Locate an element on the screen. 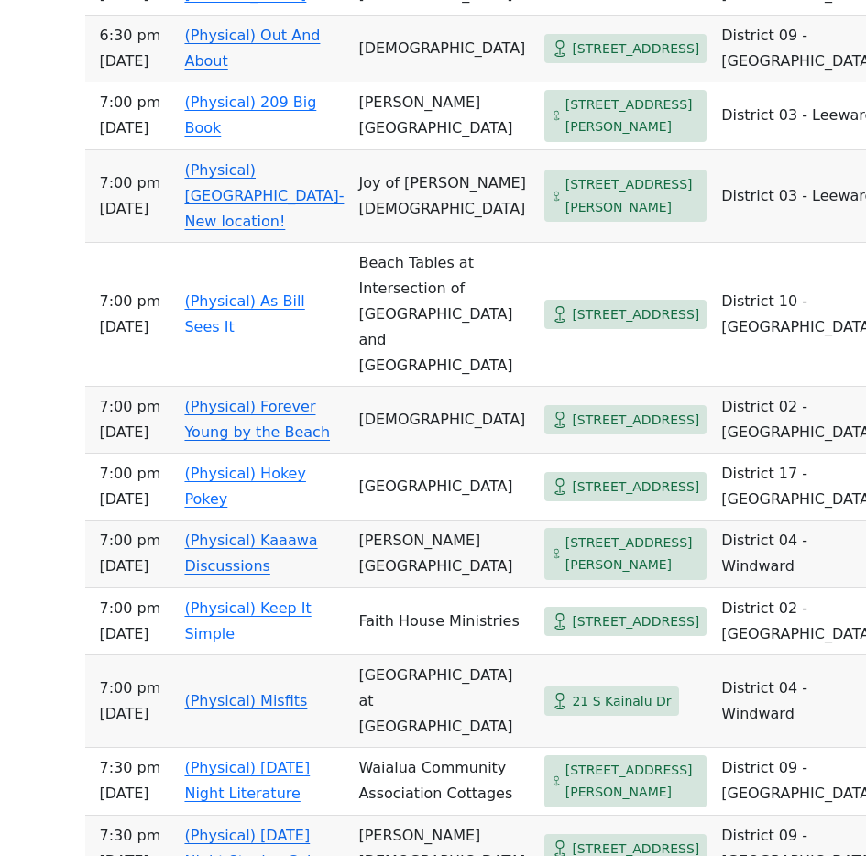 This screenshot has width=866, height=856. td: Faith House Ministries is located at coordinates (444, 621).